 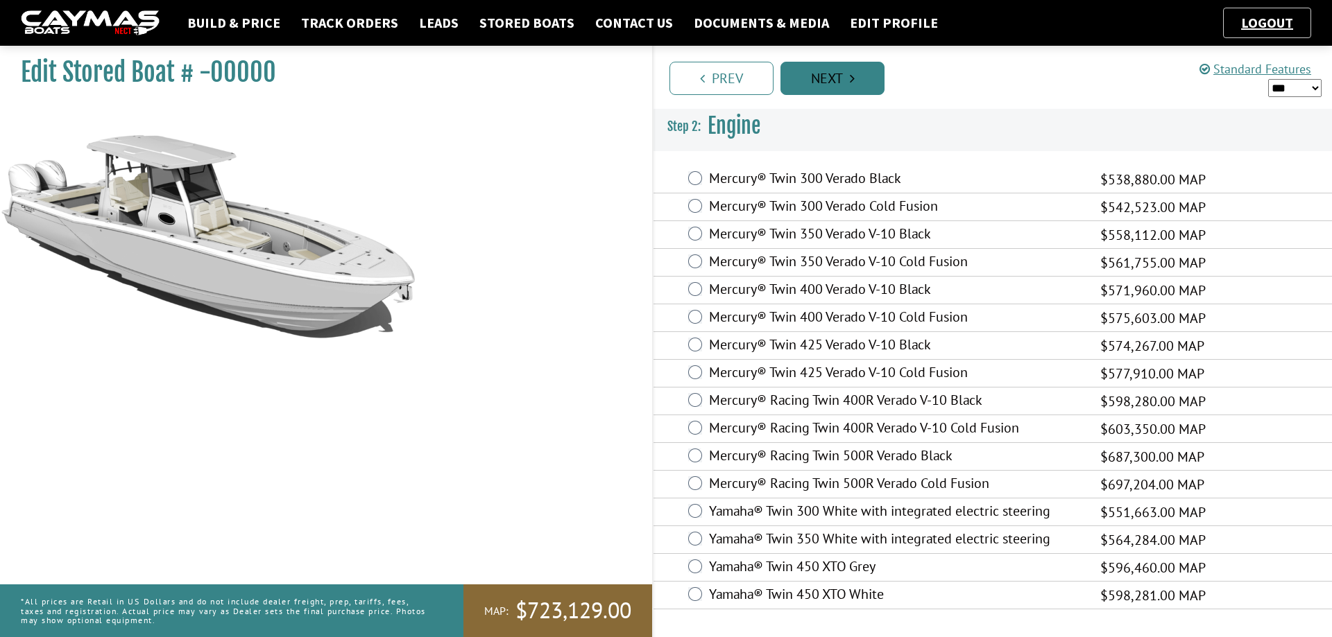 What do you see at coordinates (1153, 568) in the screenshot?
I see `span: $596,460.00 MAP` at bounding box center [1153, 568].